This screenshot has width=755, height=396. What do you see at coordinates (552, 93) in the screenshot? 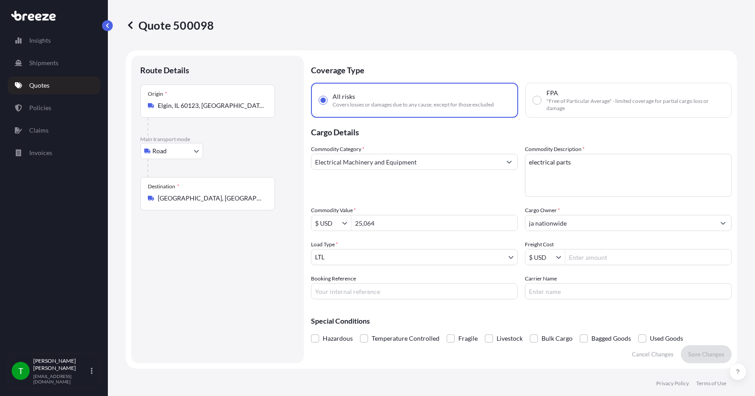
I see `span: FPA` at bounding box center [552, 93].